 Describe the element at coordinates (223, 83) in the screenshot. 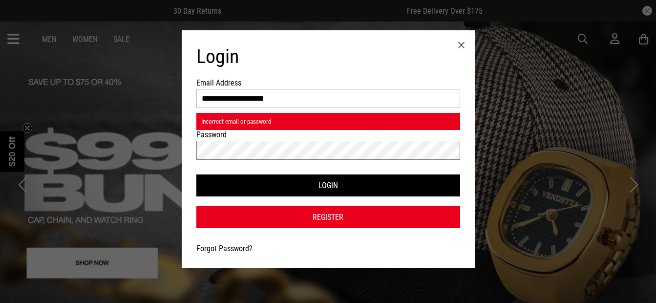

I see `label: Email Address` at that location.